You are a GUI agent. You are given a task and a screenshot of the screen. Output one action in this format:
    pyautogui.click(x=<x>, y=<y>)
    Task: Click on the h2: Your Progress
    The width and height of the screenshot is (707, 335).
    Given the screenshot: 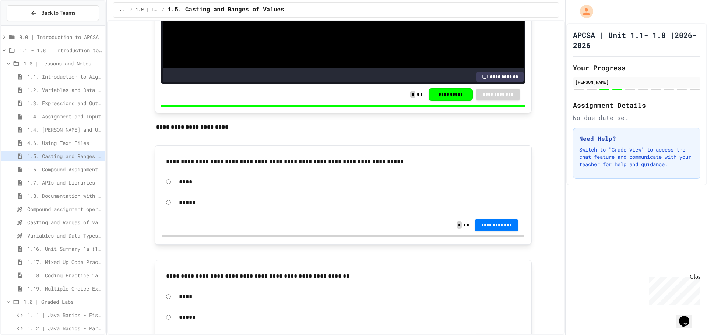 What is the action you would take?
    pyautogui.click(x=636, y=68)
    